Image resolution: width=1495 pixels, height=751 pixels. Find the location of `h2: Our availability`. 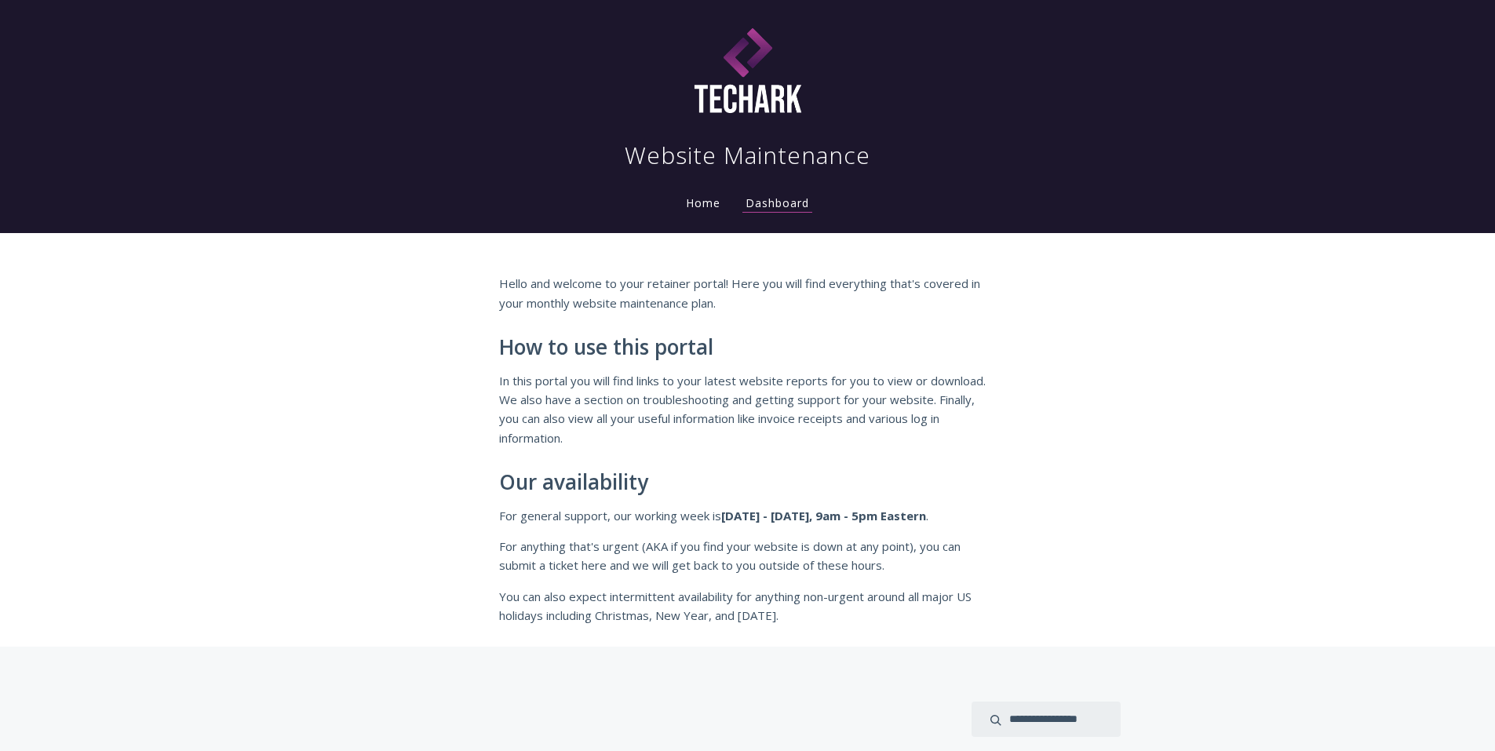

h2: Our availability is located at coordinates (748, 483).